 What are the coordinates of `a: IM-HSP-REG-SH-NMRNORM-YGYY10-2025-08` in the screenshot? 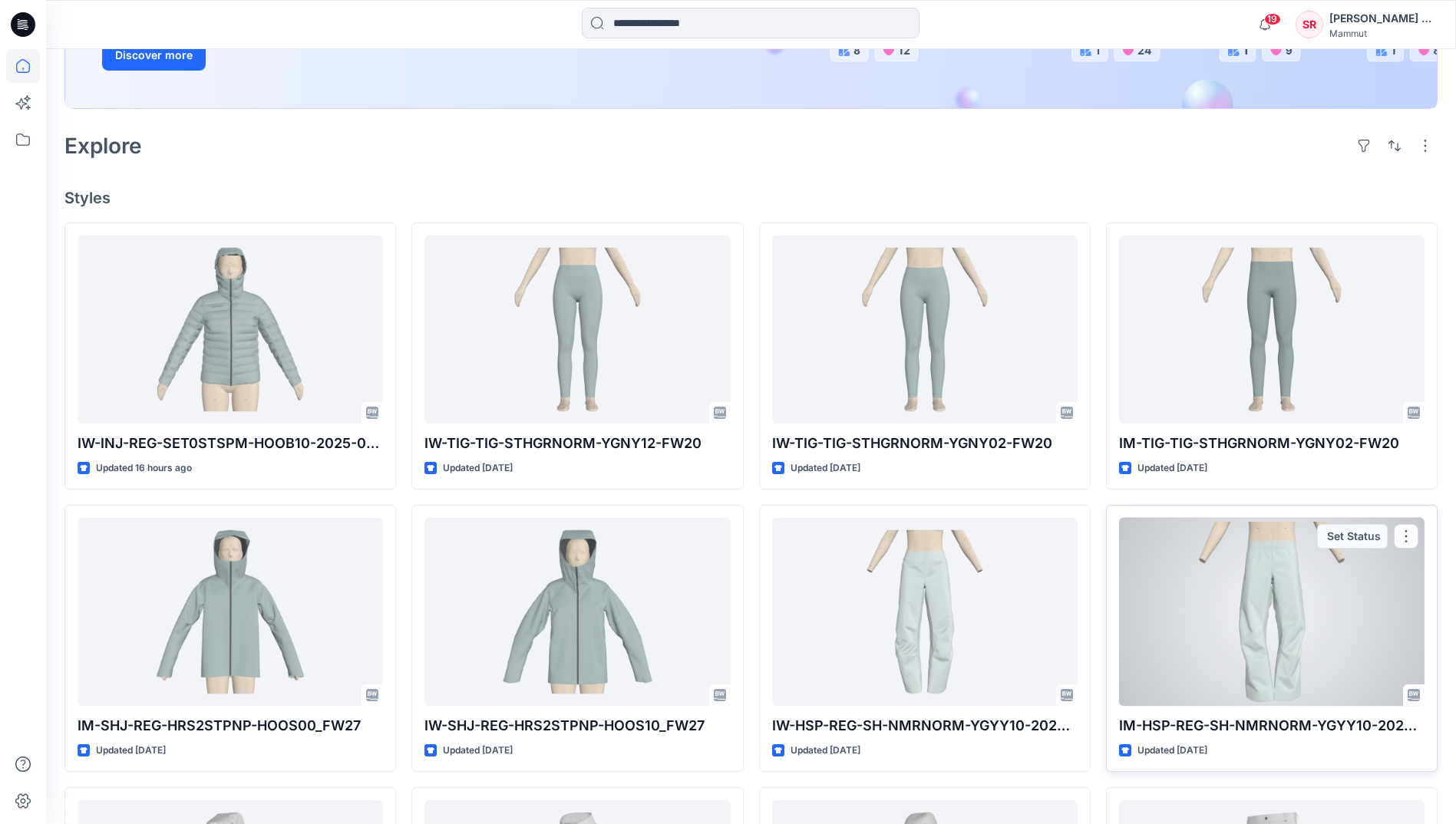 It's located at (1272, 612).